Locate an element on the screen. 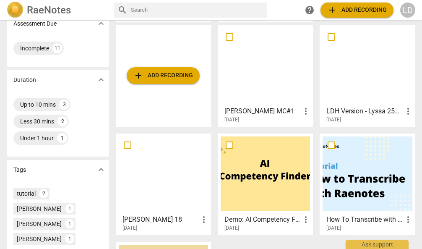 The height and width of the screenshot is (249, 422). img: Logo is located at coordinates (15, 10).